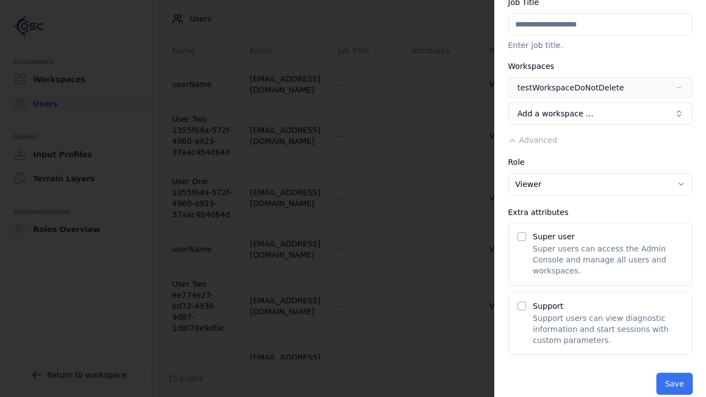 Image resolution: width=706 pixels, height=397 pixels. Describe the element at coordinates (555, 114) in the screenshot. I see `span: Add a workspace …` at that location.